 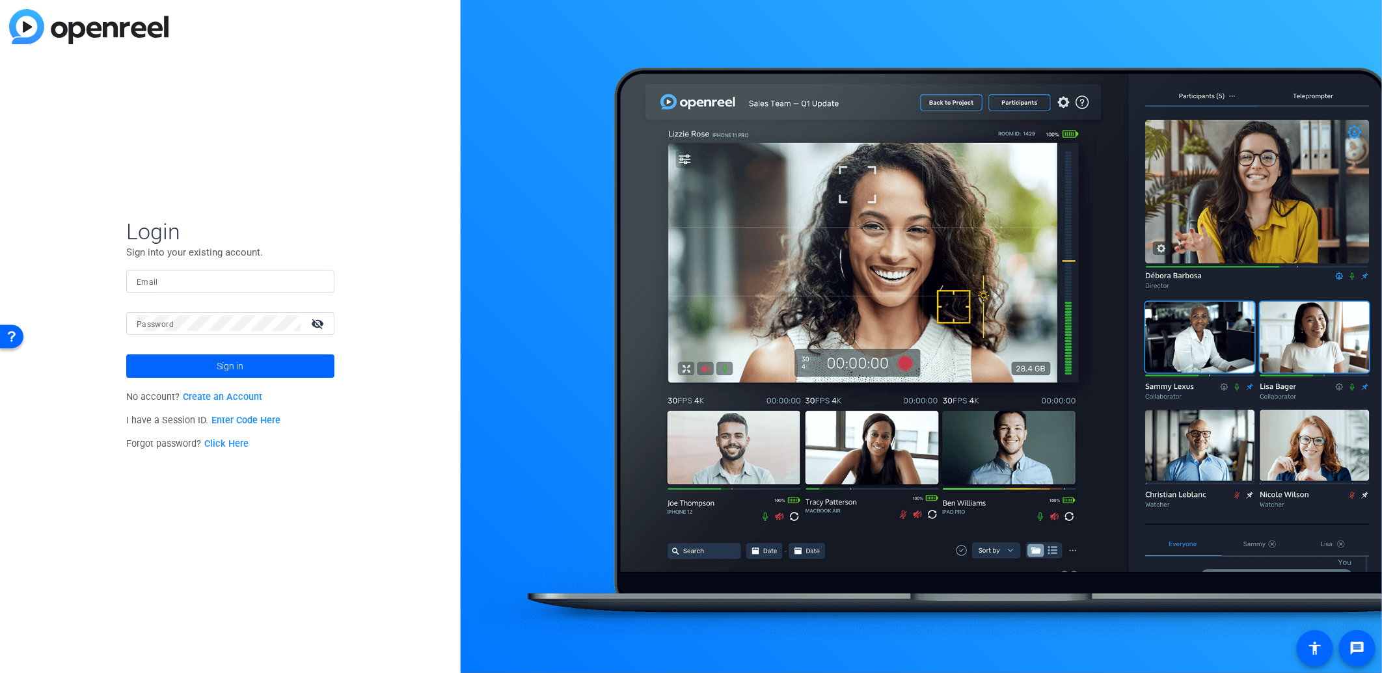 What do you see at coordinates (155, 325) in the screenshot?
I see `mat-label: Password` at bounding box center [155, 325].